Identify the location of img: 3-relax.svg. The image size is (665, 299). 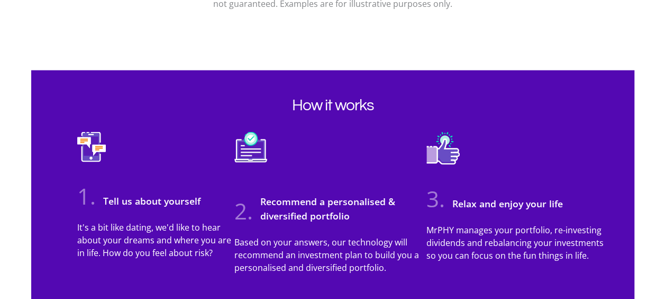
(443, 156).